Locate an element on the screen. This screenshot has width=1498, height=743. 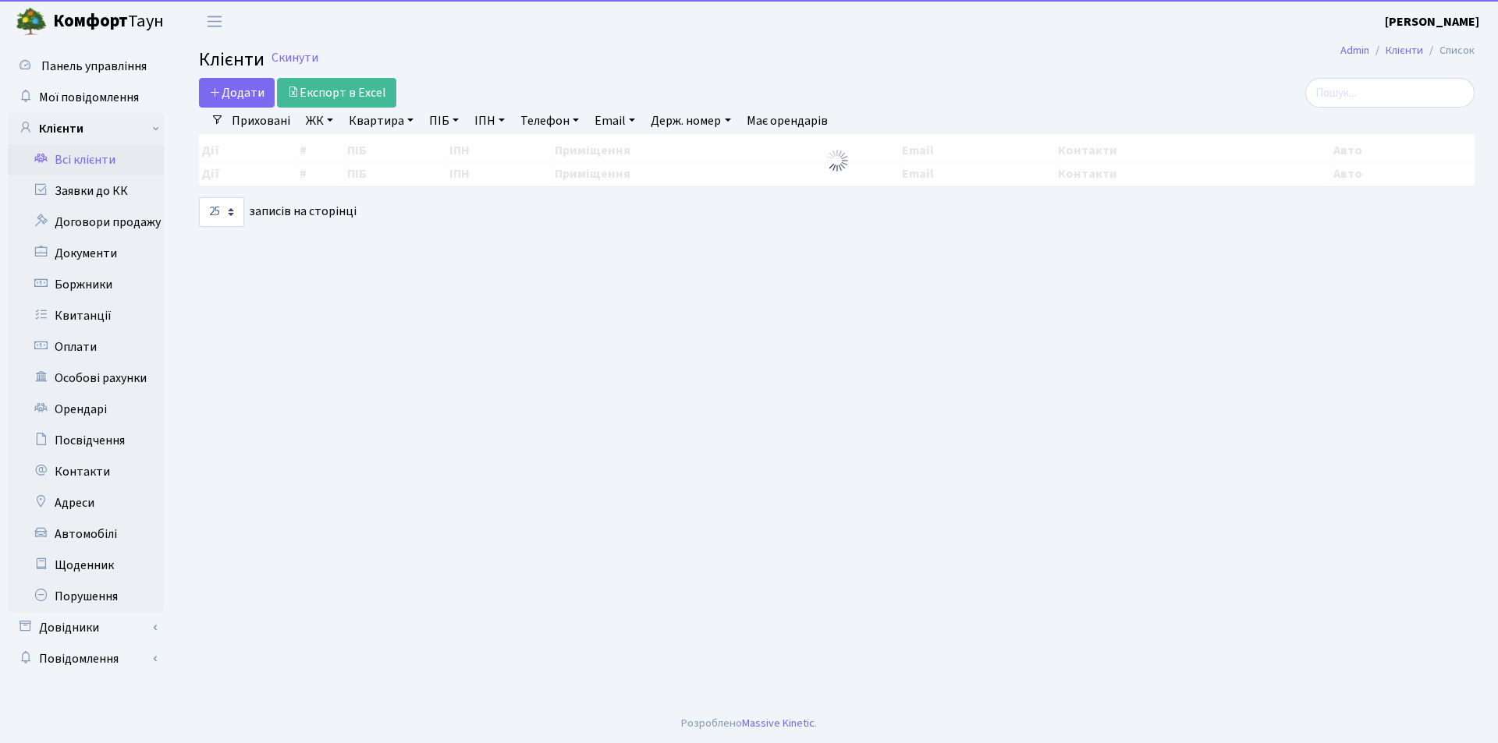
a: Приховані is located at coordinates (261, 121).